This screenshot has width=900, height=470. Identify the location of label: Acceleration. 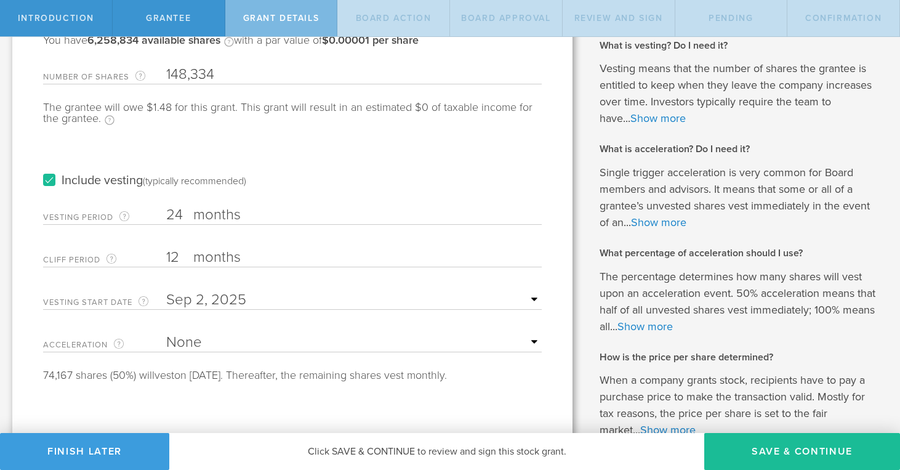
(105, 344).